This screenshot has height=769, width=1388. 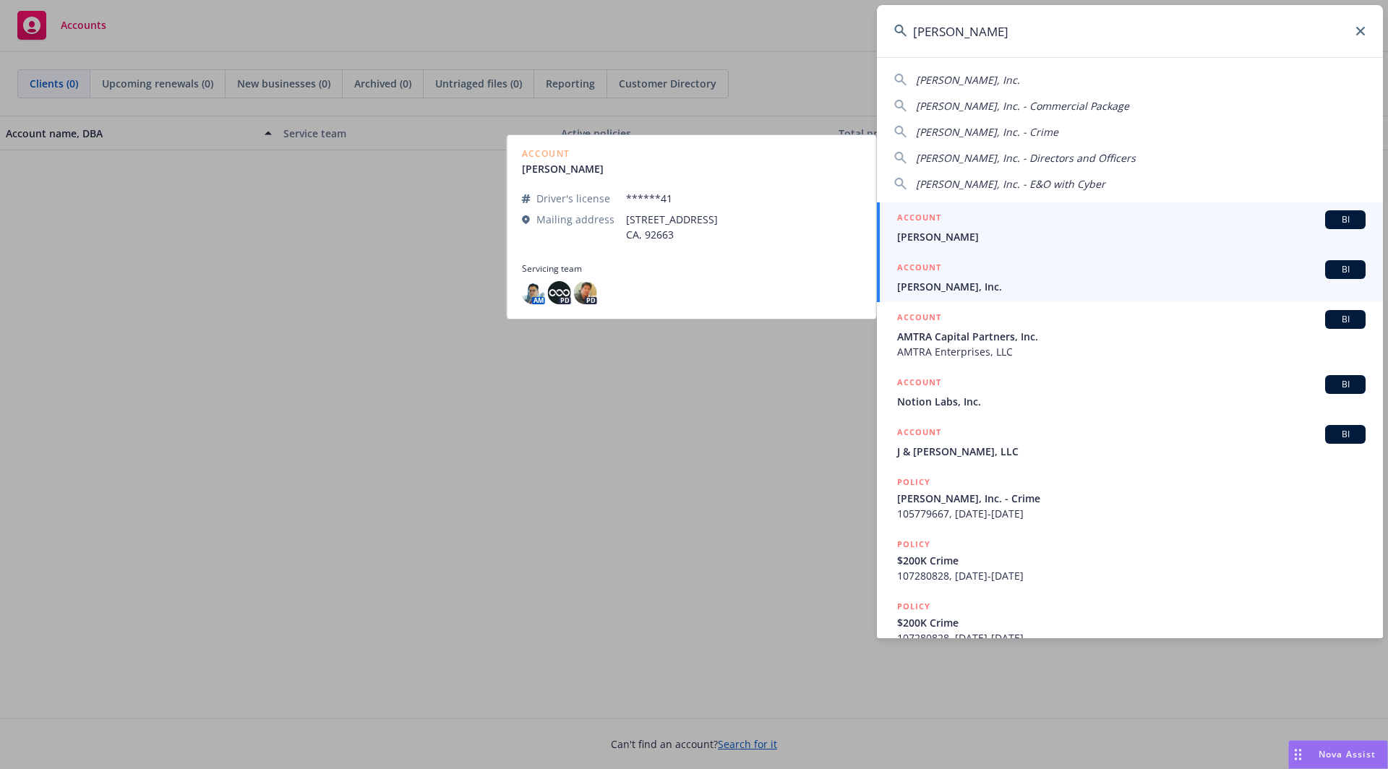 I want to click on span: Notion Labs, Inc., so click(x=1131, y=401).